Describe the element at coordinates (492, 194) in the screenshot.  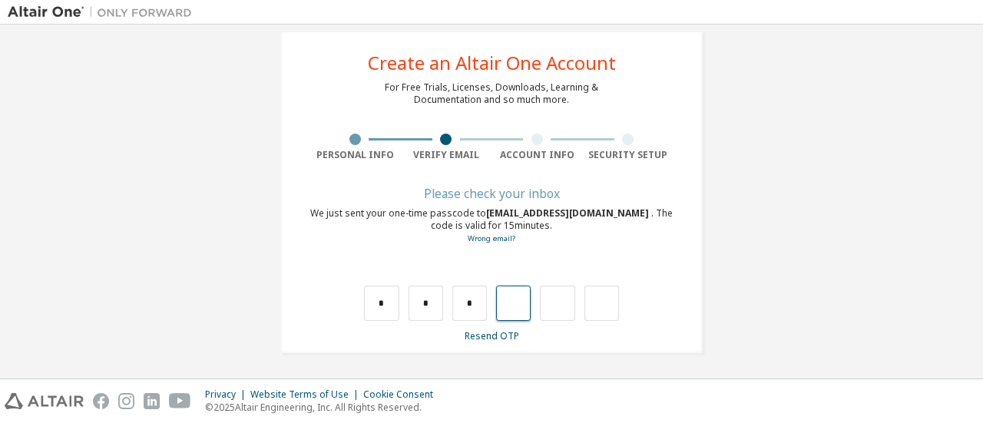
I see `div: Please check your inbox` at that location.